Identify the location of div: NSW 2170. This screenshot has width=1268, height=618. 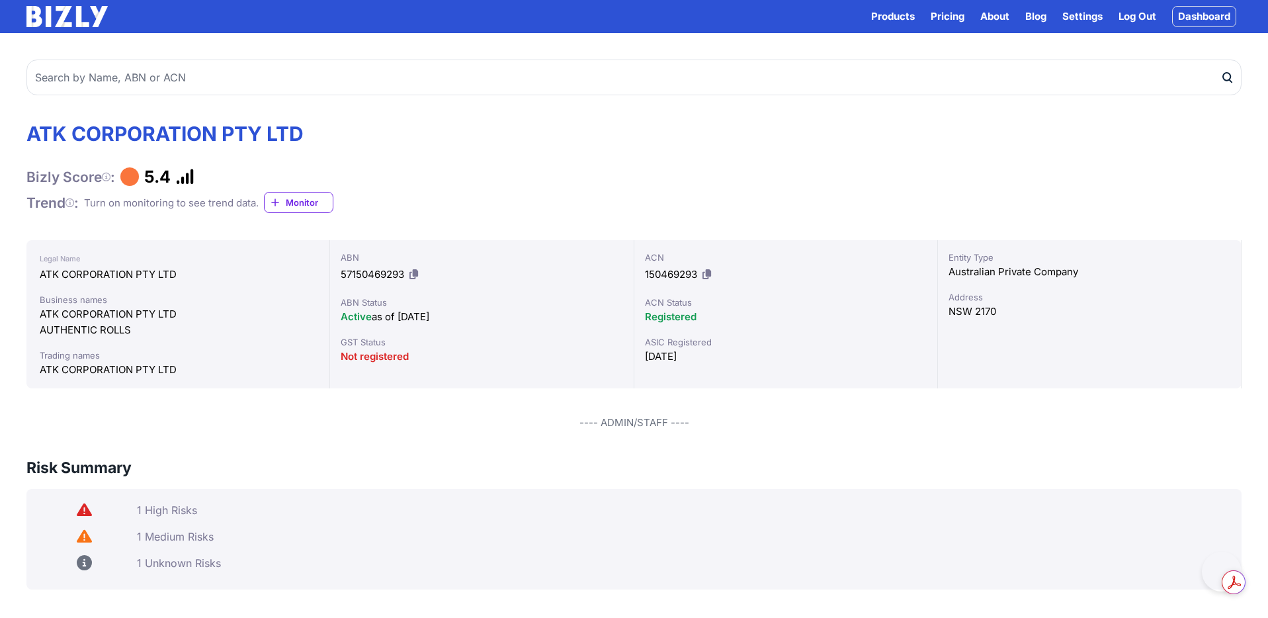
(1089, 311).